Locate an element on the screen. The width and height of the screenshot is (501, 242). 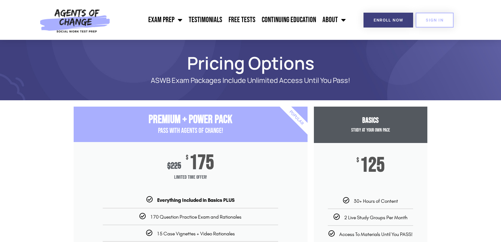
span: 170 Question Practice Exam and Rationales is located at coordinates (196, 217).